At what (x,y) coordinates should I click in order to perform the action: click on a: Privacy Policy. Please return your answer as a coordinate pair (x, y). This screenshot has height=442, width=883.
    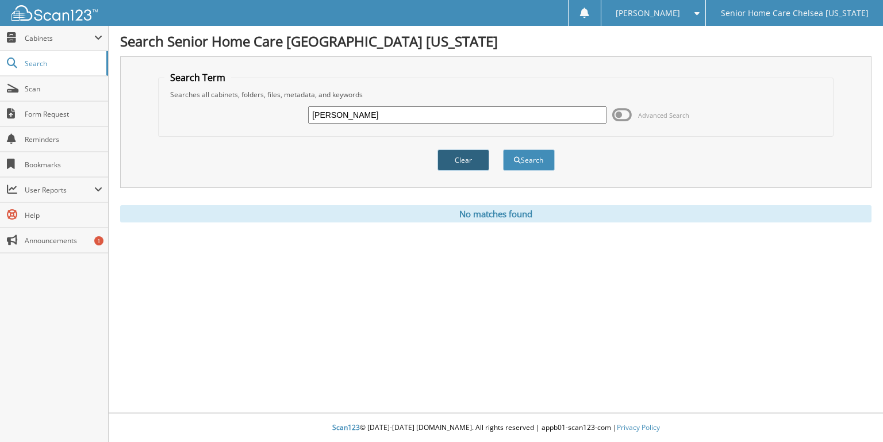
    Looking at the image, I should click on (638, 427).